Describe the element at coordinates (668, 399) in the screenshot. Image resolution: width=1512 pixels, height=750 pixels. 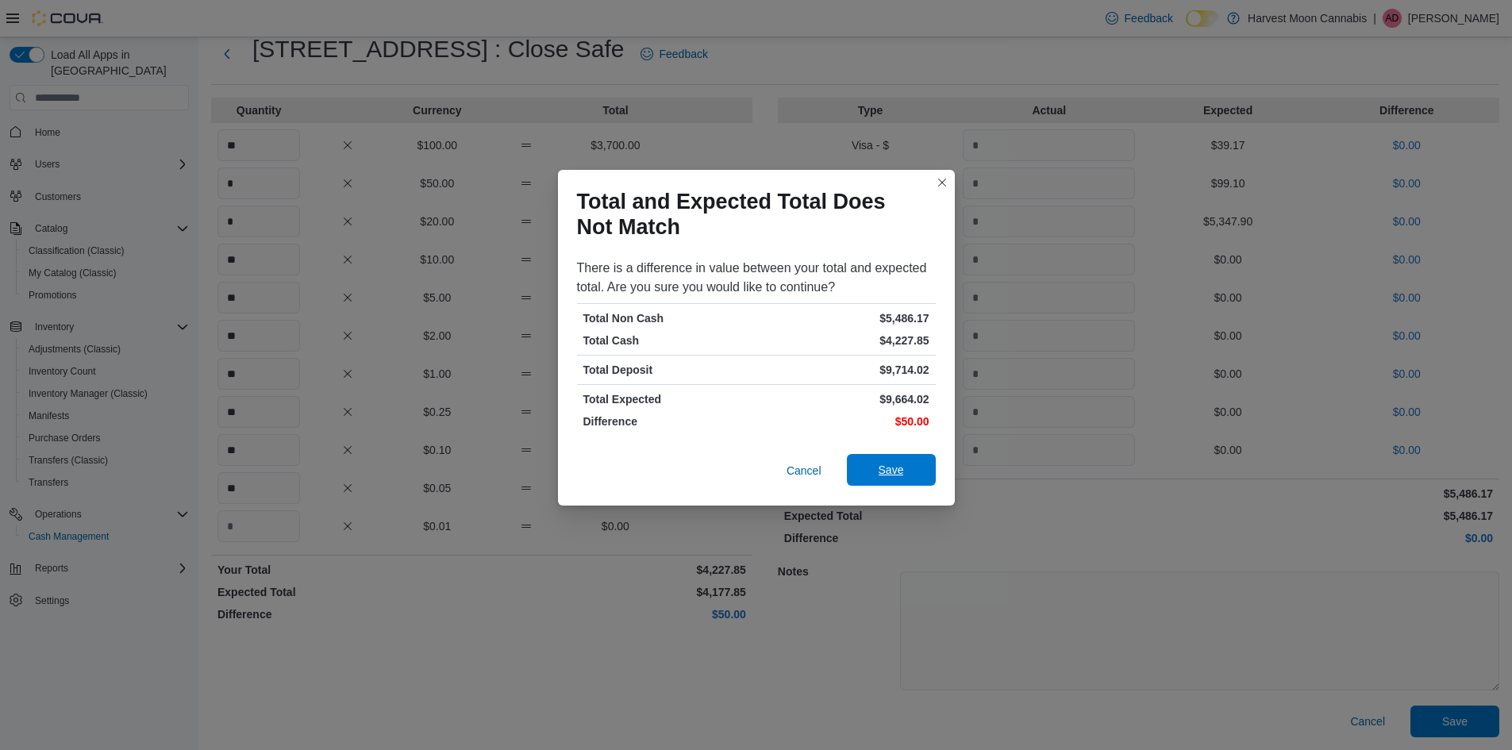
I see `p: Total Expected` at that location.